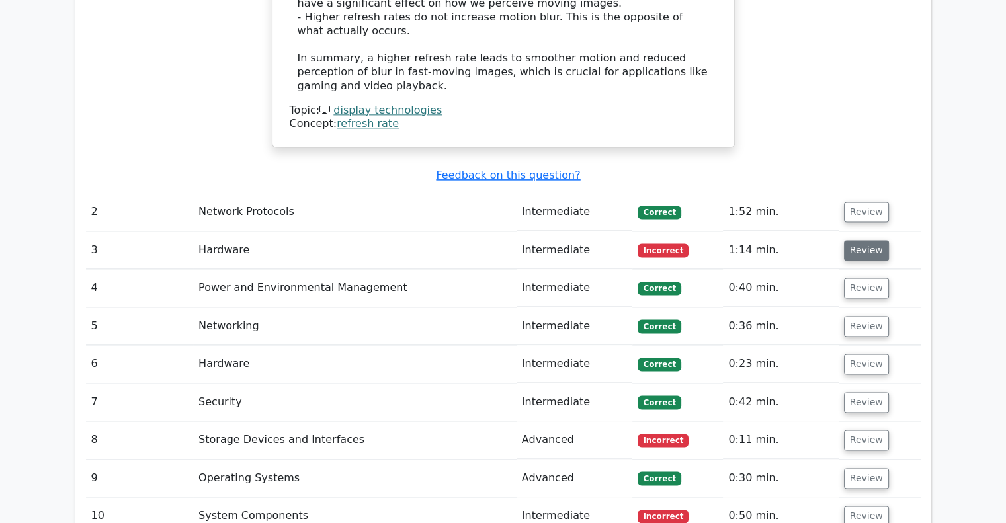 The width and height of the screenshot is (1006, 523). What do you see at coordinates (508, 175) in the screenshot?
I see `u: Feedback on this question?` at bounding box center [508, 175].